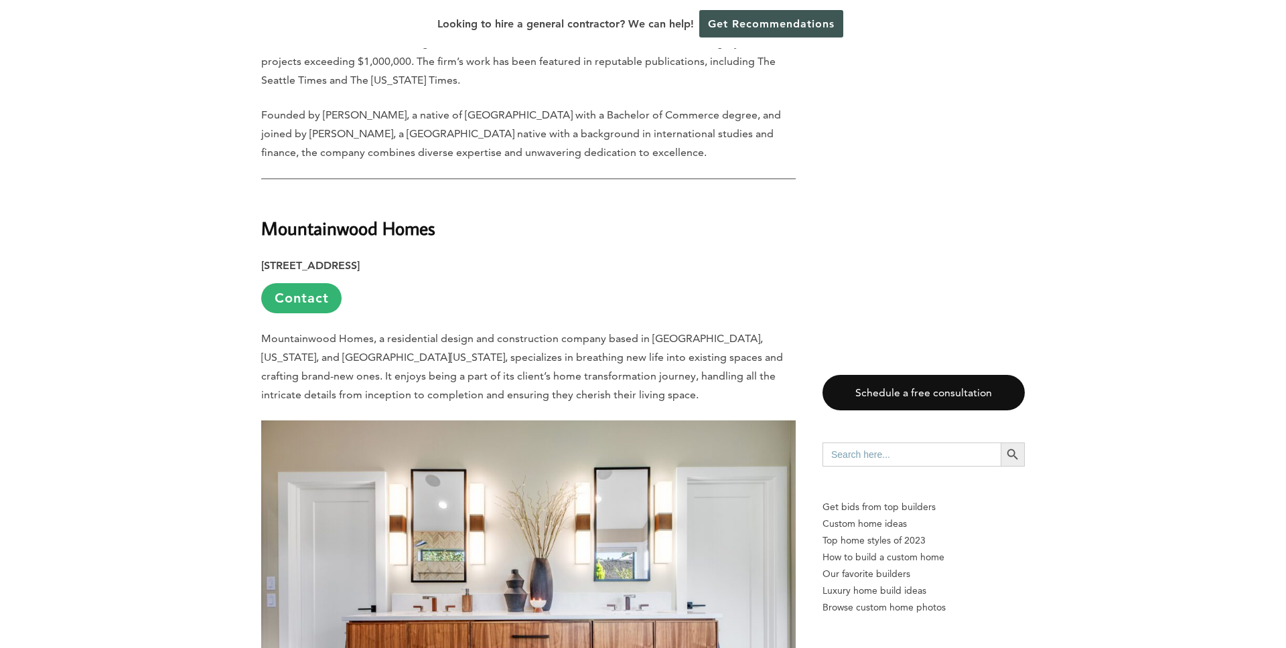 Image resolution: width=1286 pixels, height=648 pixels. What do you see at coordinates (923, 607) in the screenshot?
I see `p: Browse custom home photos` at bounding box center [923, 607].